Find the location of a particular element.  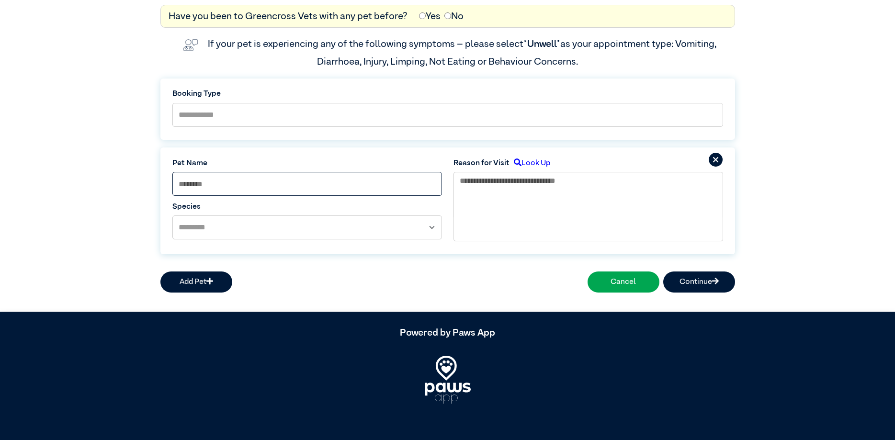

label: Look Up is located at coordinates (530, 163).